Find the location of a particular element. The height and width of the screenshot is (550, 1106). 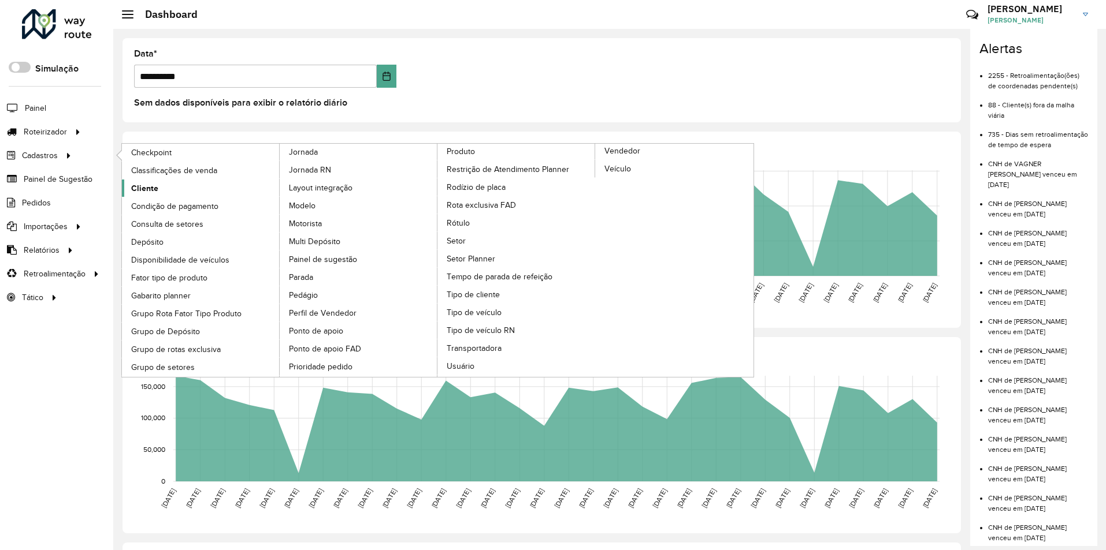

li: 735 - Dias sem retroalimentação de tempo de espera is located at coordinates (1037, 135).